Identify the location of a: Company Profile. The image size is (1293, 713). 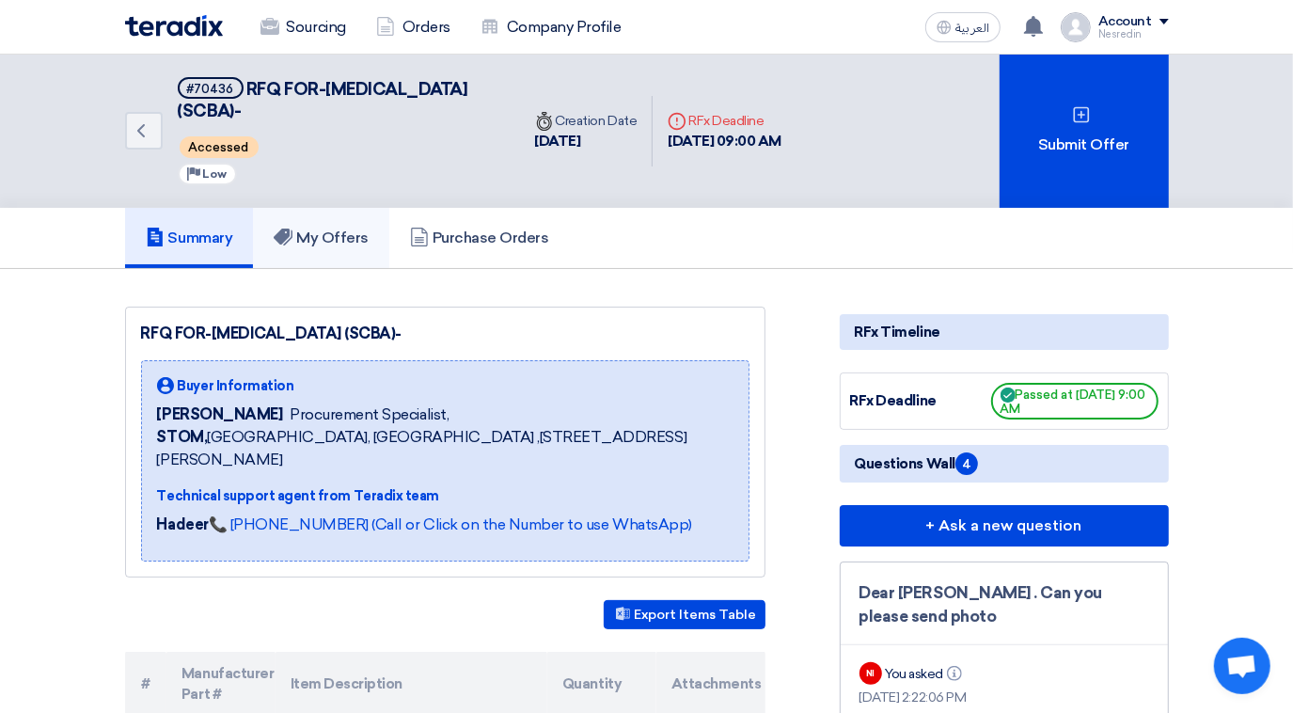
(551, 27).